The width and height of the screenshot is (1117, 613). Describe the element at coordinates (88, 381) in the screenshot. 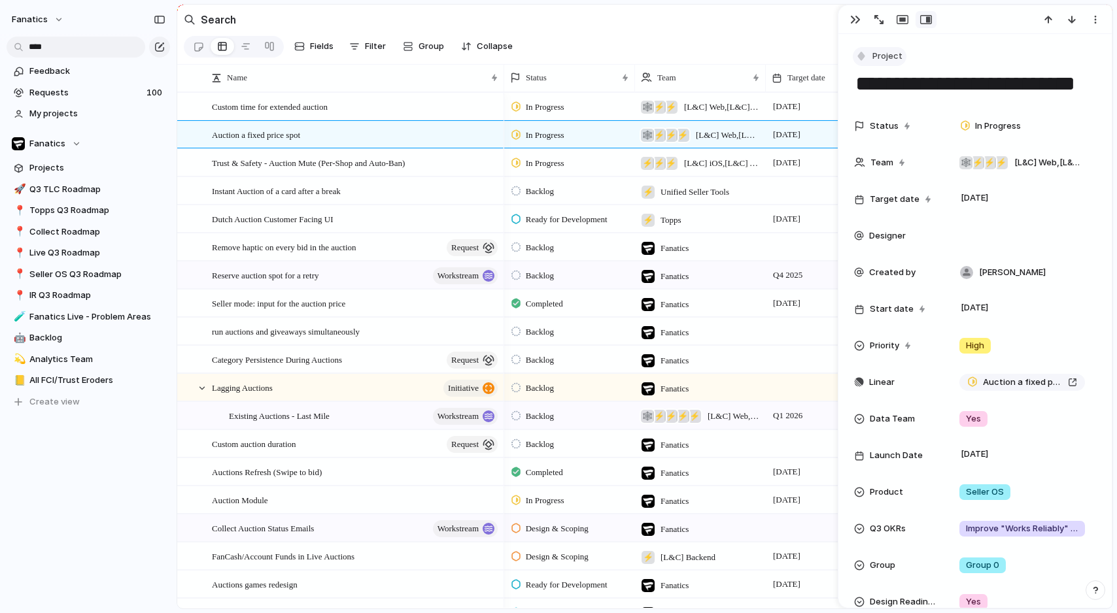

I see `a: 📒All FCI/Trust Eroders` at that location.